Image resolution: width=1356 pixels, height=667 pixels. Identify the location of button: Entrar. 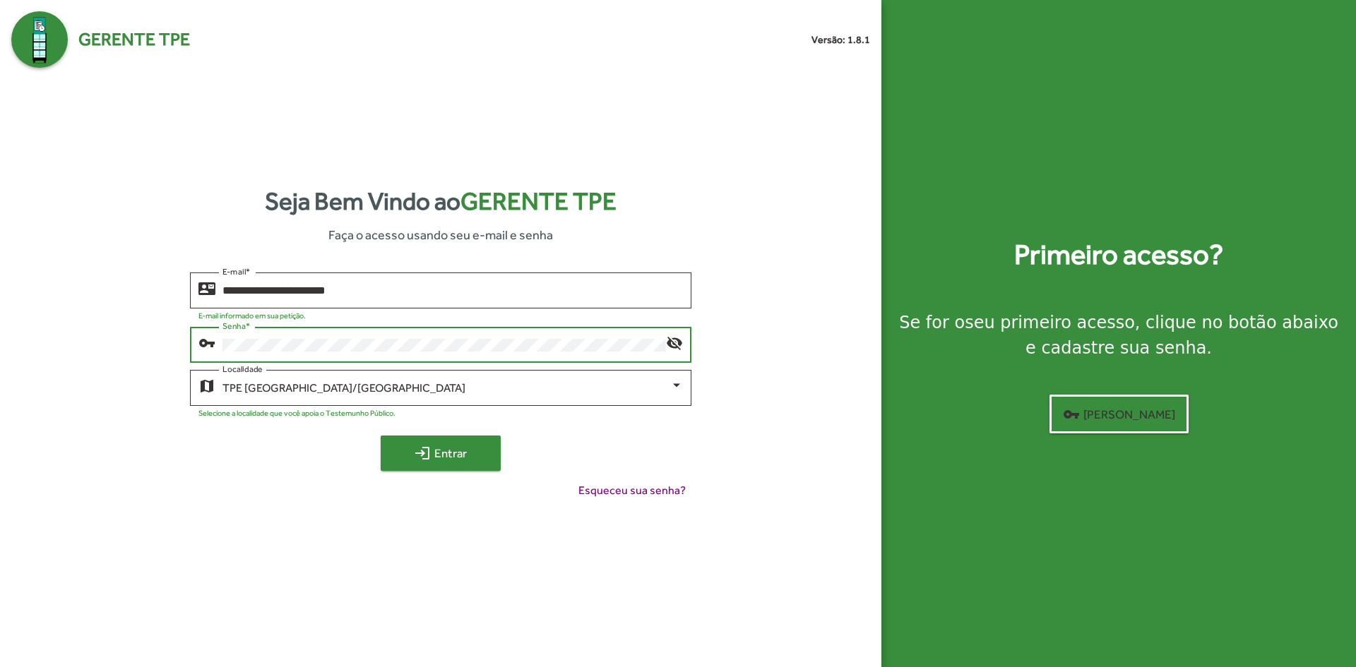
(441, 453).